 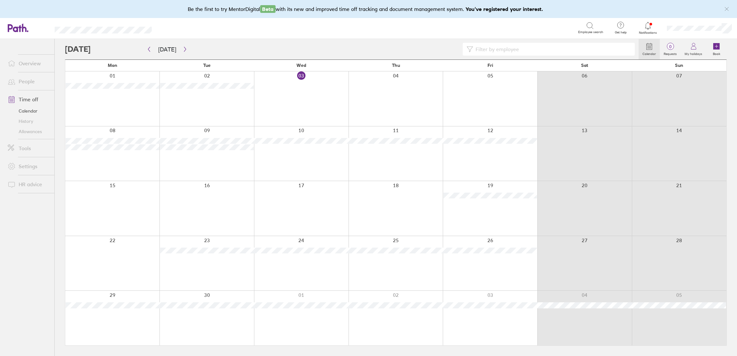 What do you see at coordinates (693, 53) in the screenshot?
I see `label: My holidays` at bounding box center [693, 53].